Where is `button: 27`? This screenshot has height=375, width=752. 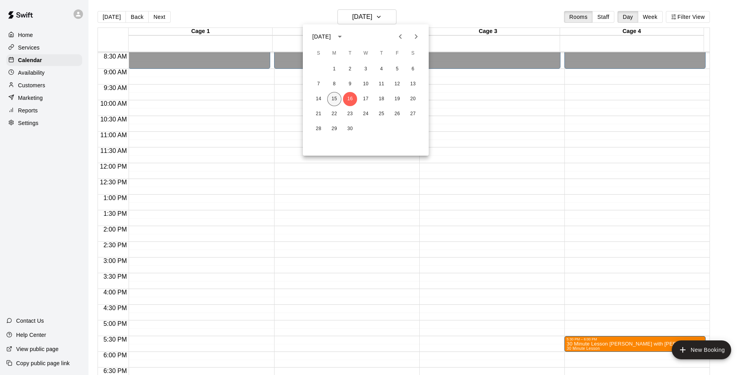 button: 27 is located at coordinates (413, 114).